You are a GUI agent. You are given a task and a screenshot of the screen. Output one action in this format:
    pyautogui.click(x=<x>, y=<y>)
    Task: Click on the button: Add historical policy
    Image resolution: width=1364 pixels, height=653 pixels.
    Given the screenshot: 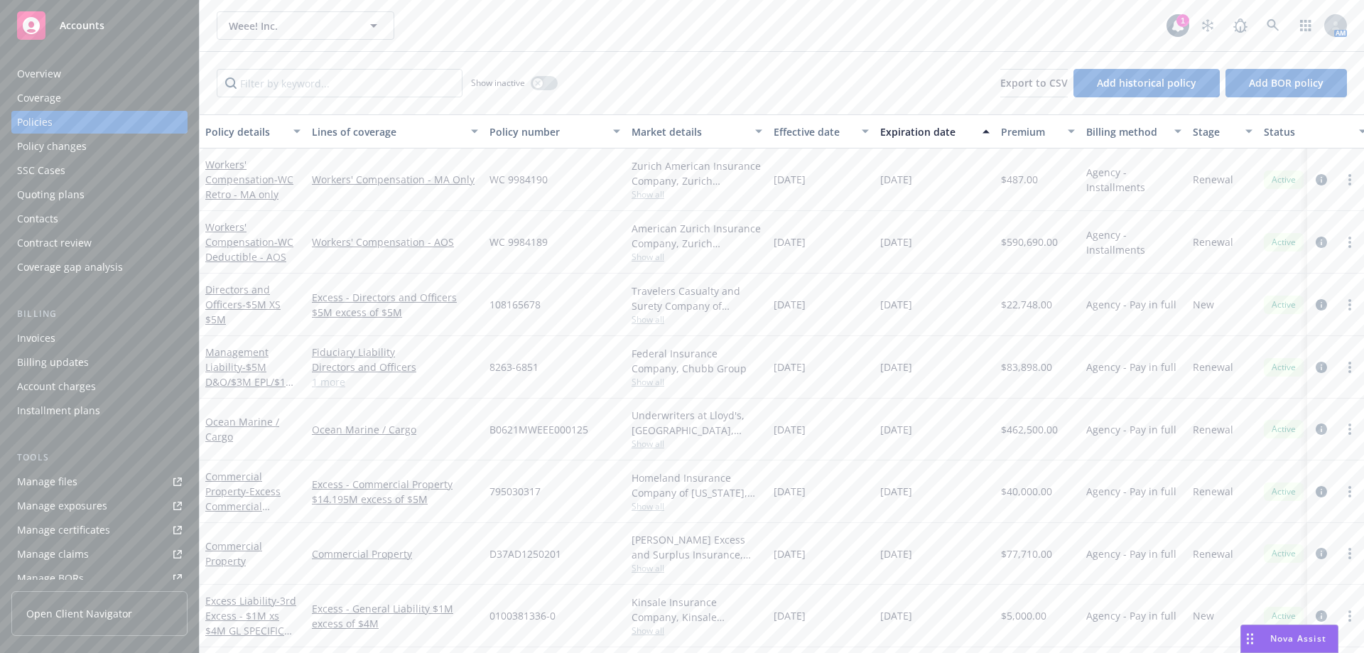 What is the action you would take?
    pyautogui.click(x=1147, y=83)
    